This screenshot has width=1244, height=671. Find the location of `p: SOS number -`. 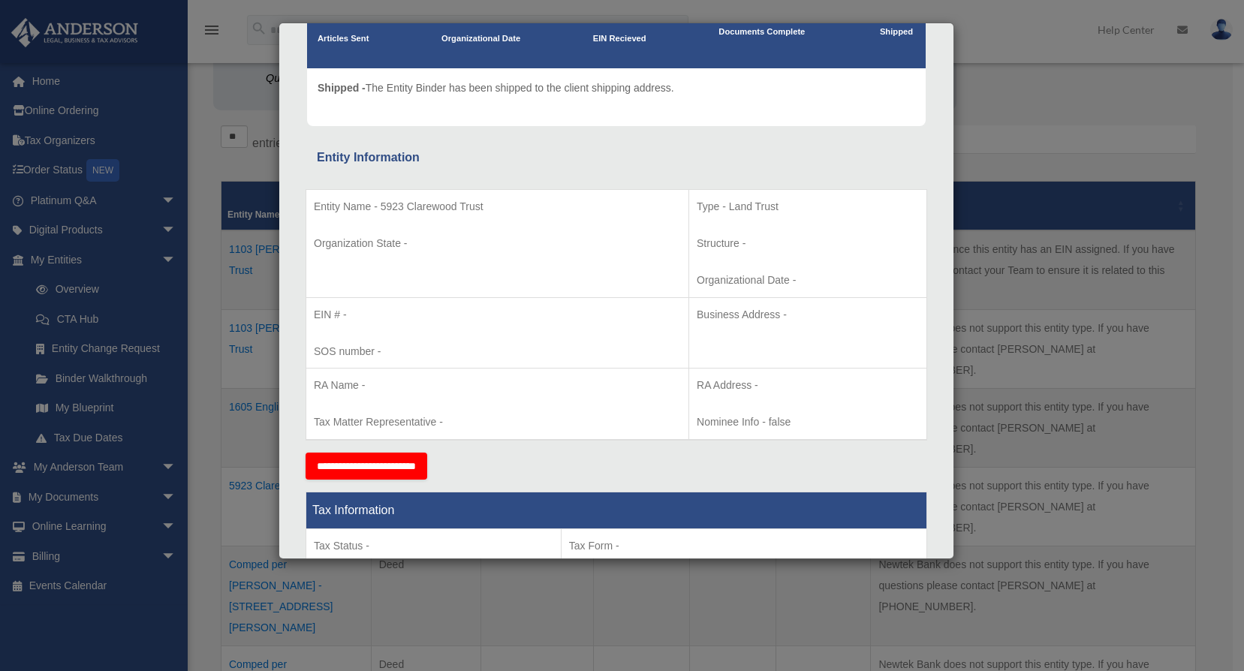

p: SOS number - is located at coordinates (497, 351).